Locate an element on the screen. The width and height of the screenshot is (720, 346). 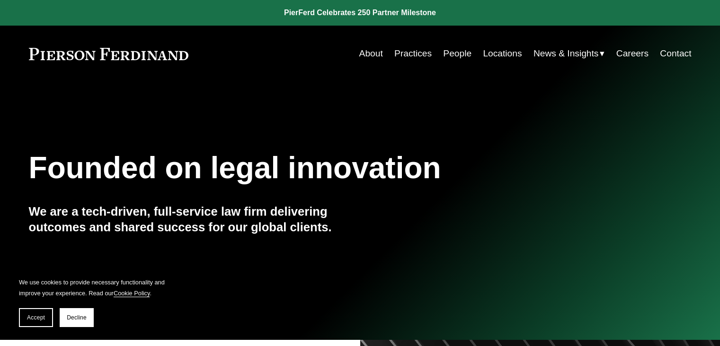
h1: Founded on legal innovation is located at coordinates (305, 168).